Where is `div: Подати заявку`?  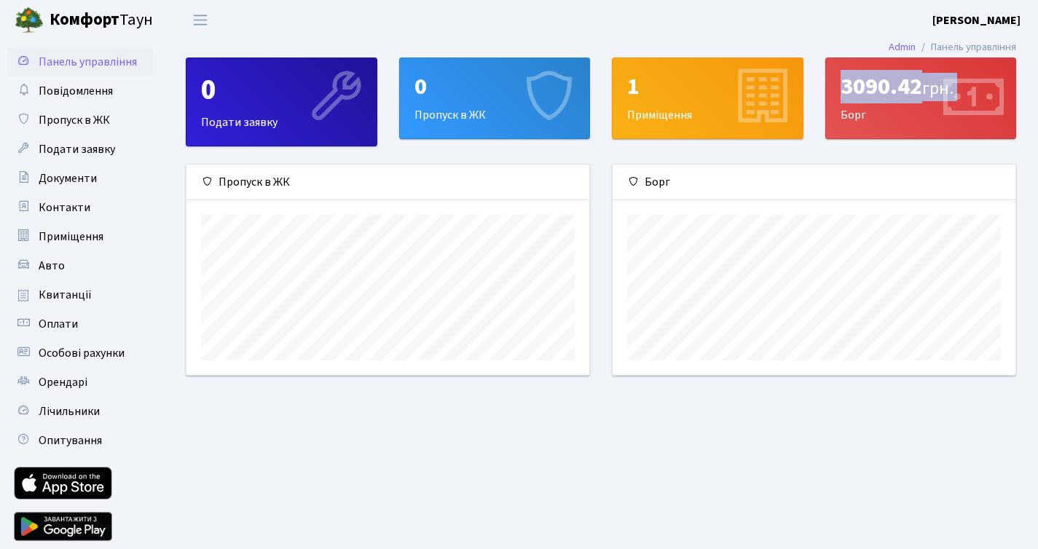
div: Подати заявку is located at coordinates (281, 102).